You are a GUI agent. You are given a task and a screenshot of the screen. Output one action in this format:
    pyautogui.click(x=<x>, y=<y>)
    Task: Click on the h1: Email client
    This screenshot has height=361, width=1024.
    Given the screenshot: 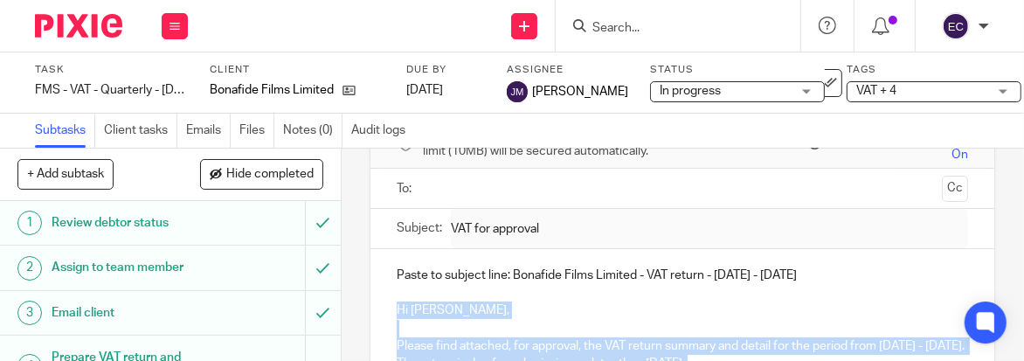 What is the action you would take?
    pyautogui.click(x=130, y=313)
    